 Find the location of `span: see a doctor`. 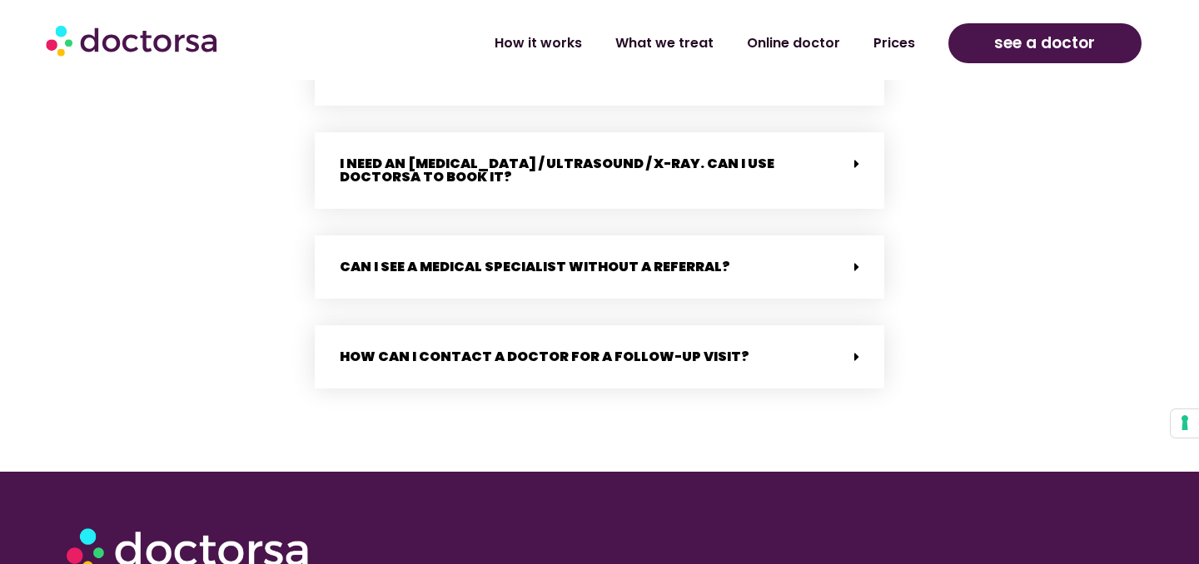

span: see a doctor is located at coordinates (1044, 43).